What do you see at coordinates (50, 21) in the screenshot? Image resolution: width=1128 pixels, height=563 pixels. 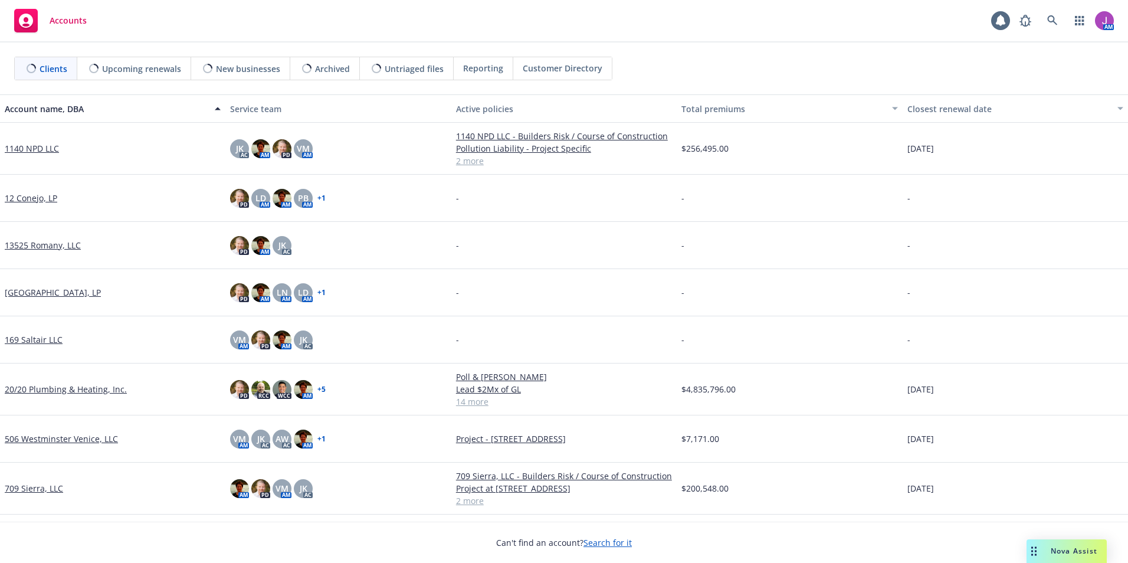 I see `a: Accounts` at bounding box center [50, 21].